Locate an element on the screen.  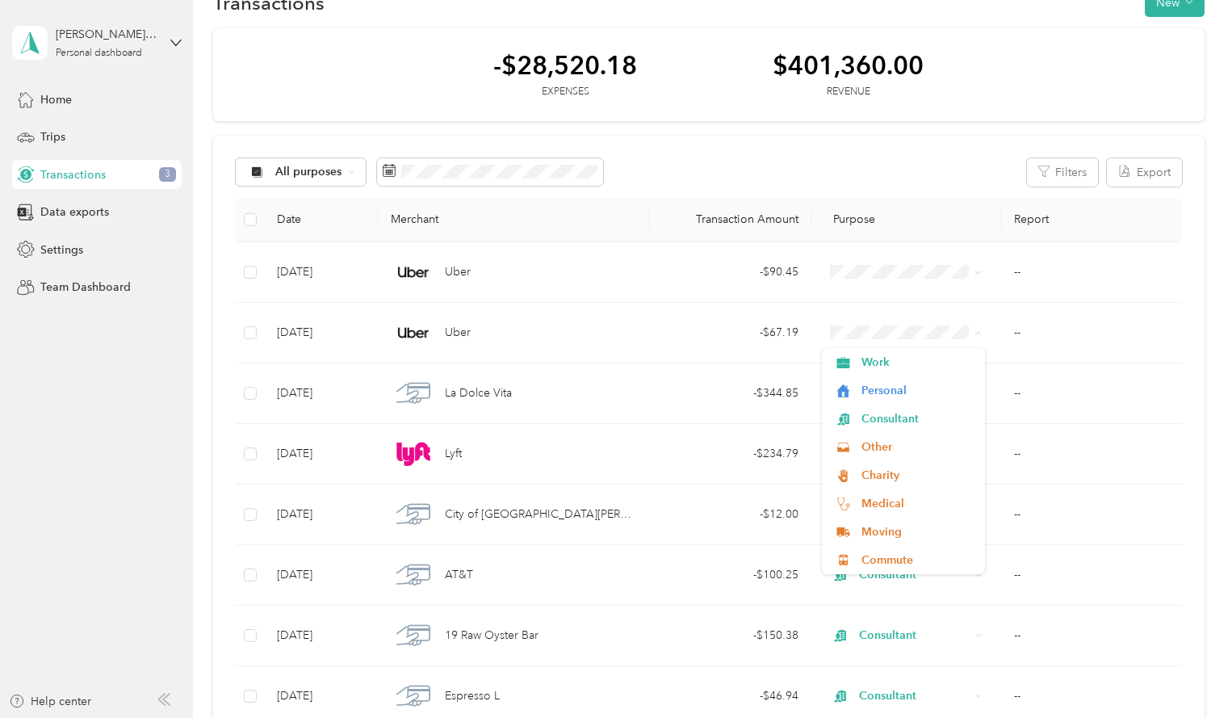
span: AT&T is located at coordinates (458, 575).